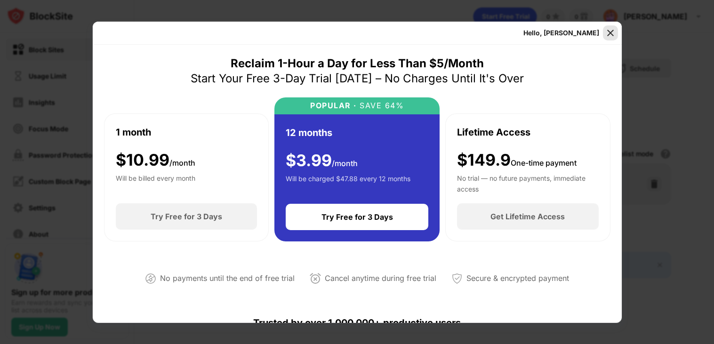 This screenshot has height=344, width=714. What do you see at coordinates (155, 160) in the screenshot?
I see `div: $ 10.99` at bounding box center [155, 160].